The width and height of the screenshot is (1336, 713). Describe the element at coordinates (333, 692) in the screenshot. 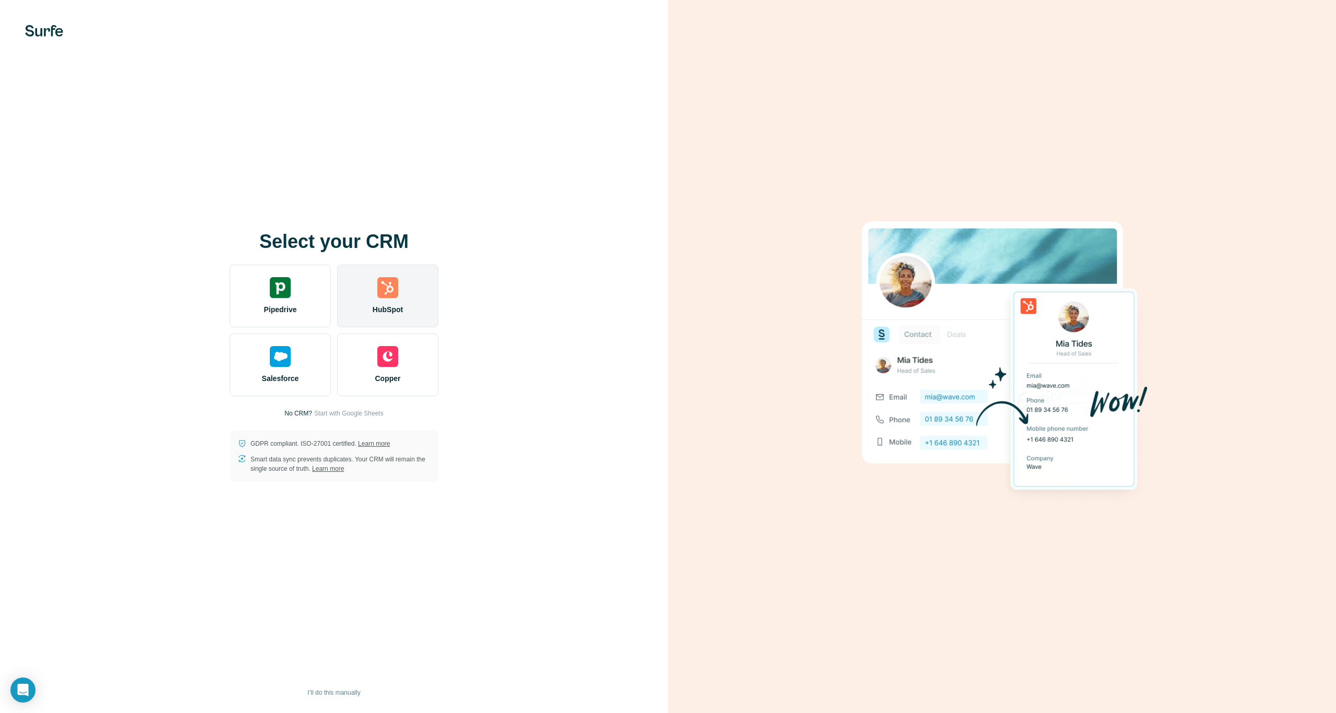

I see `span: I’ll do this manually` at that location.